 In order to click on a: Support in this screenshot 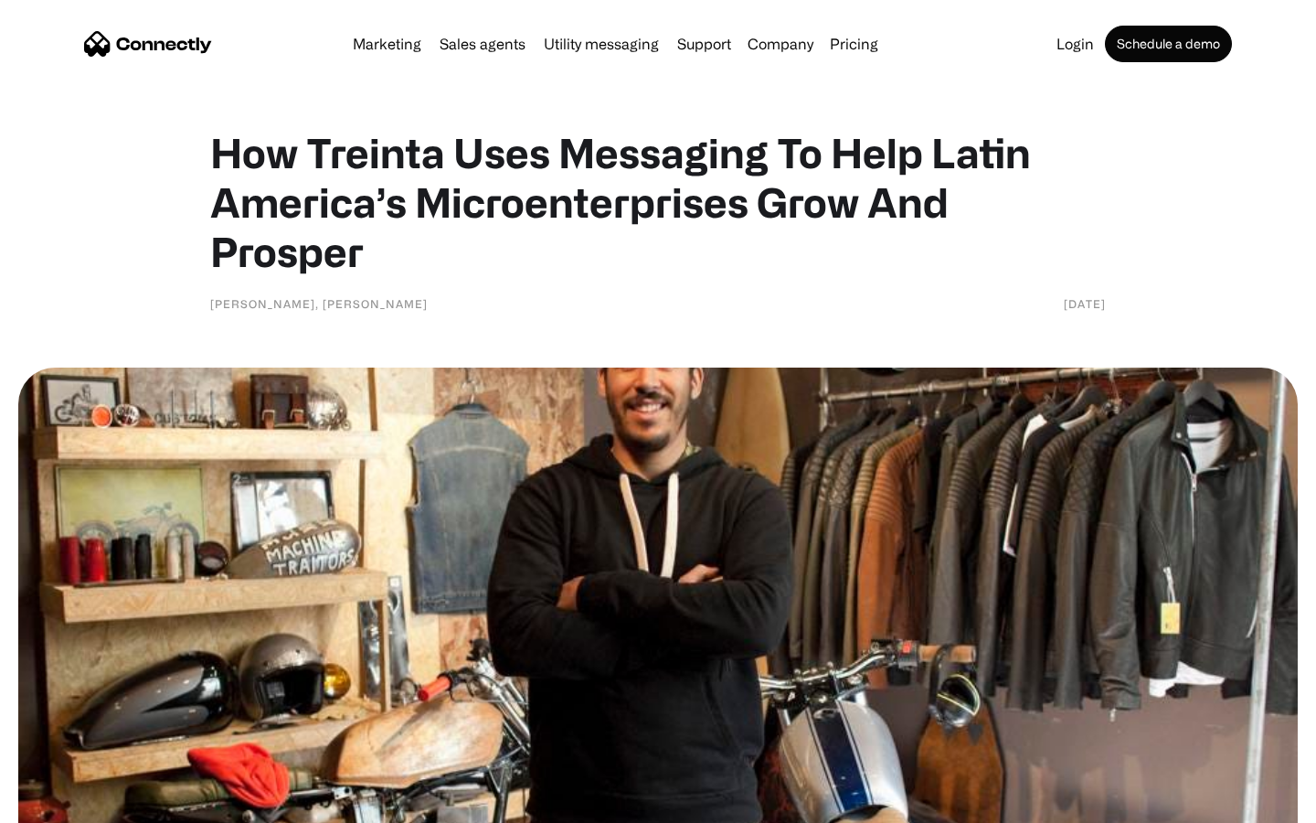, I will do `click(704, 44)`.